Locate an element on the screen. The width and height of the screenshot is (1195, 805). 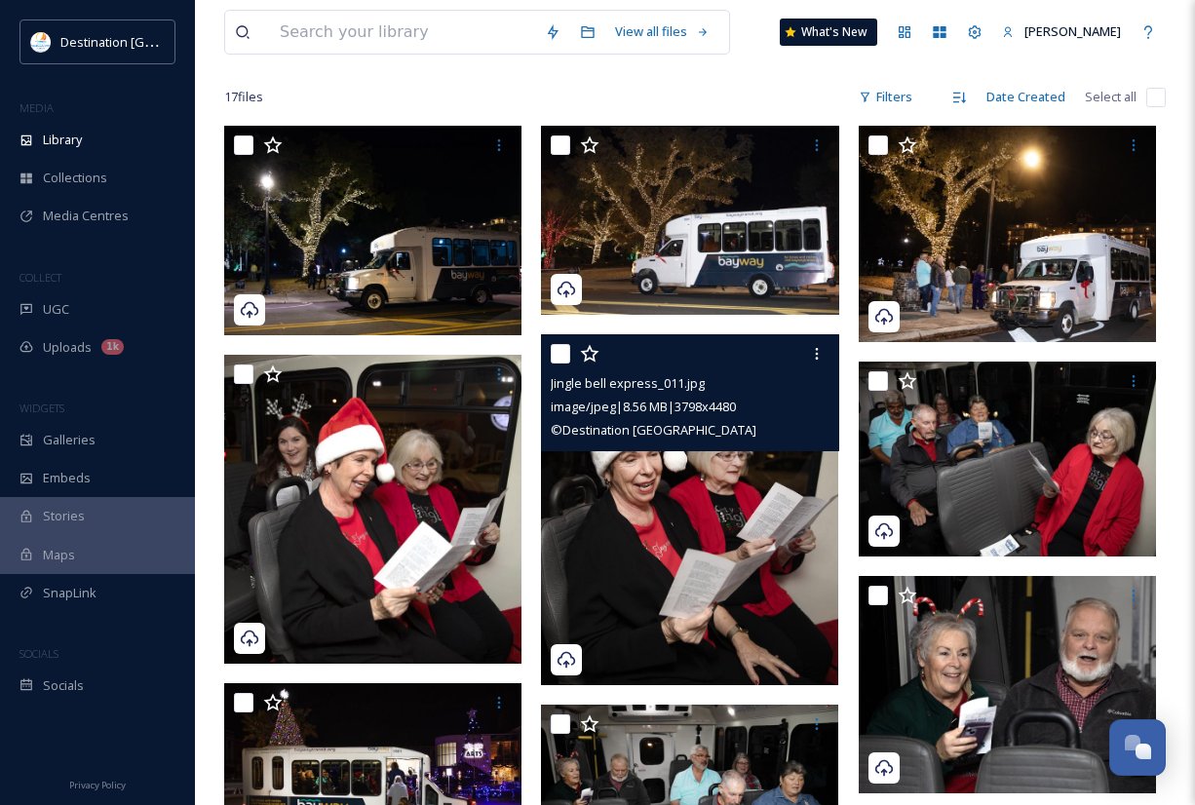
span: COLLECT is located at coordinates (40, 277).